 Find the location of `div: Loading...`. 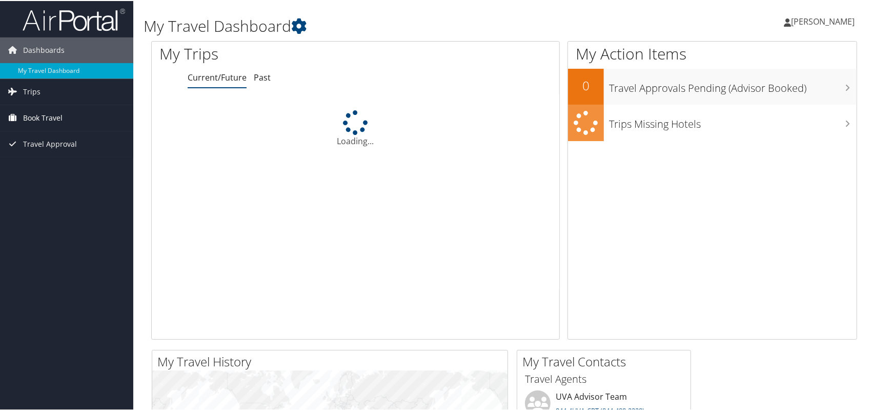

div: Loading... is located at coordinates (355, 128).